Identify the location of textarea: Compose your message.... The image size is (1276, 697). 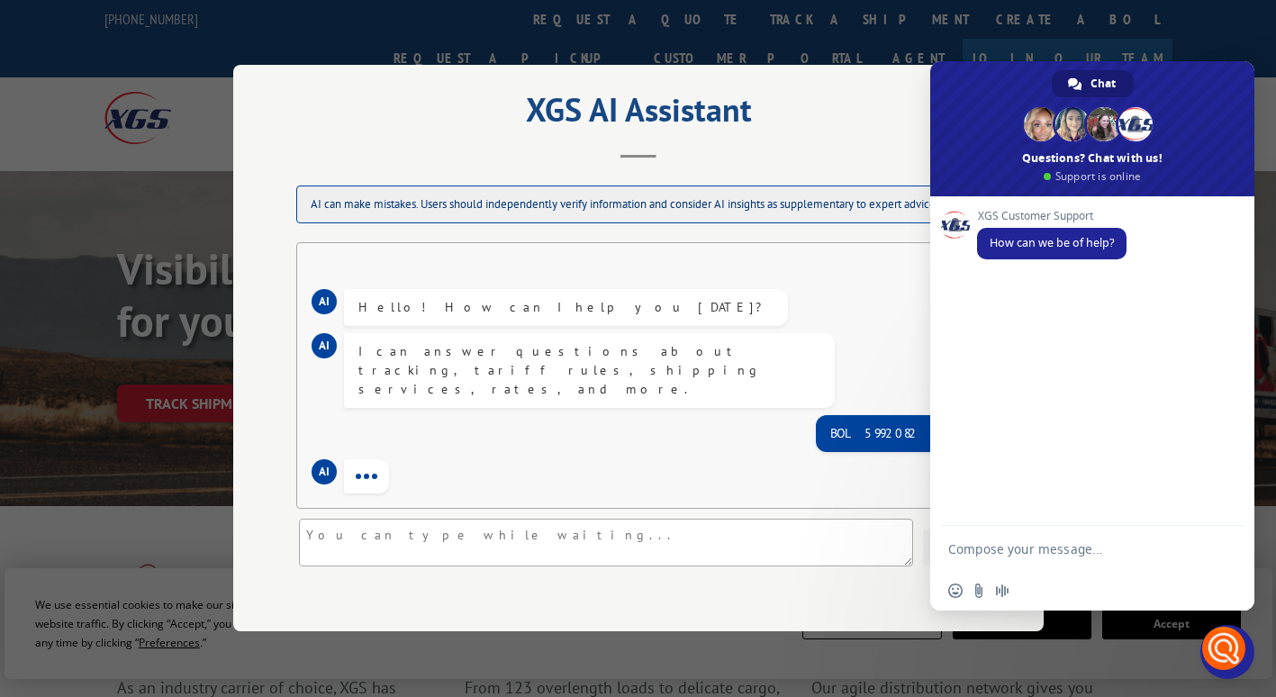
(1074, 548).